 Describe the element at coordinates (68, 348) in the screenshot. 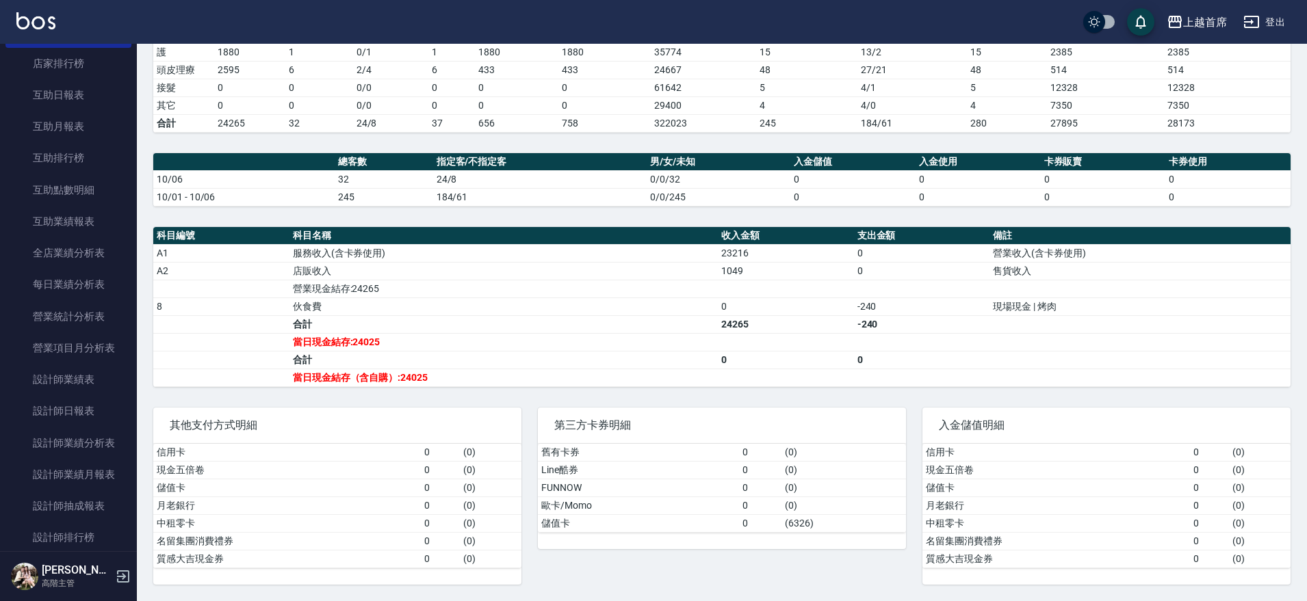

I see `a: 營業項目月分析表` at that location.